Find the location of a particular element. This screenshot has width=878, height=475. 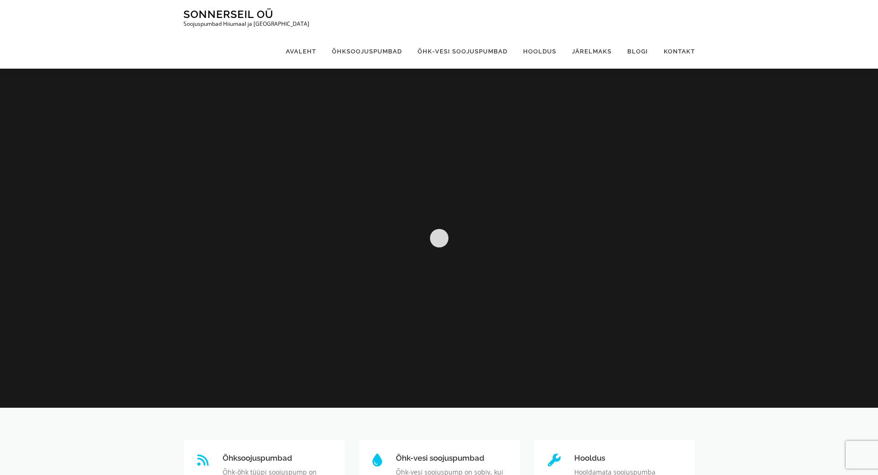

a: Õhk-vesi soojuspumbad is located at coordinates (462, 51).